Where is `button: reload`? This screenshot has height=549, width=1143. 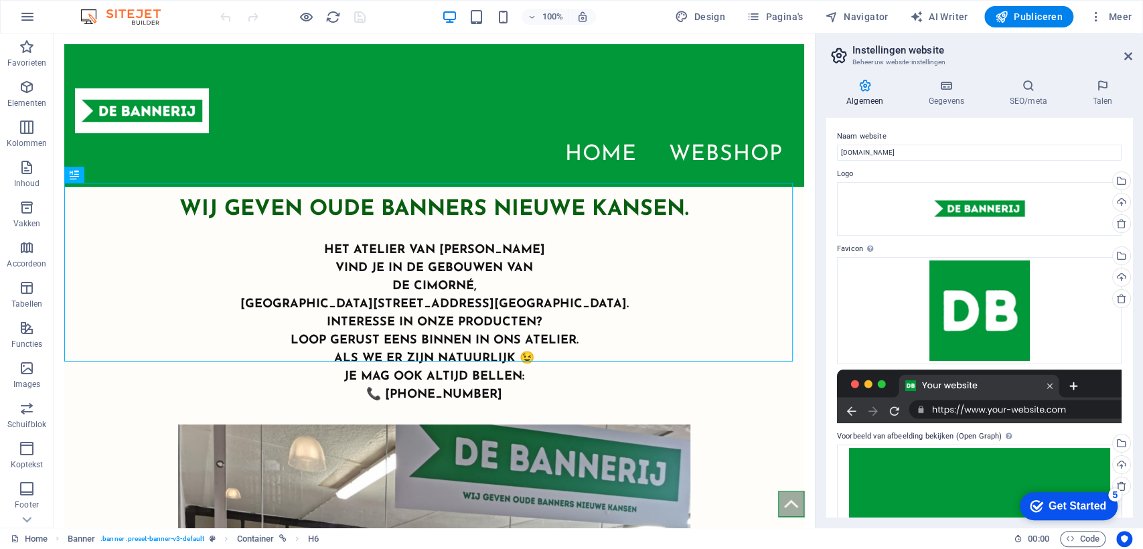 button: reload is located at coordinates (333, 17).